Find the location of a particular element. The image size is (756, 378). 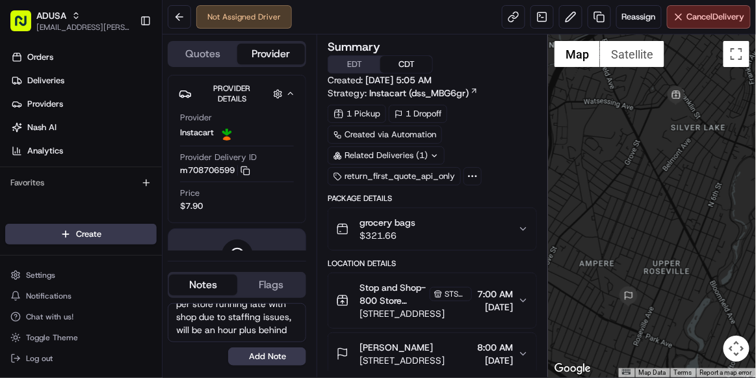

a: Open this area in Google Maps (opens a new window) is located at coordinates (573, 369).